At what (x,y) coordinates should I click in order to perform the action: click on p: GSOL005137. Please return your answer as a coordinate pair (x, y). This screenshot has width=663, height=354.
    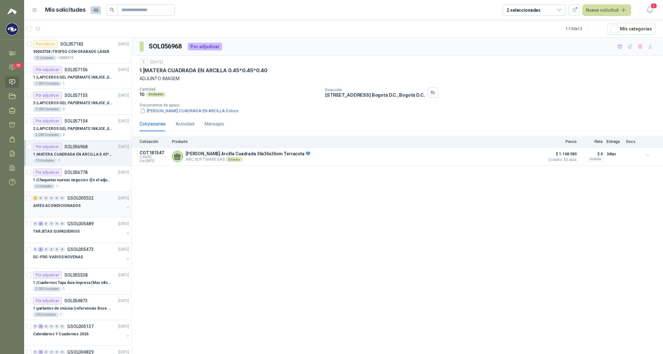
    Looking at the image, I should click on (80, 327).